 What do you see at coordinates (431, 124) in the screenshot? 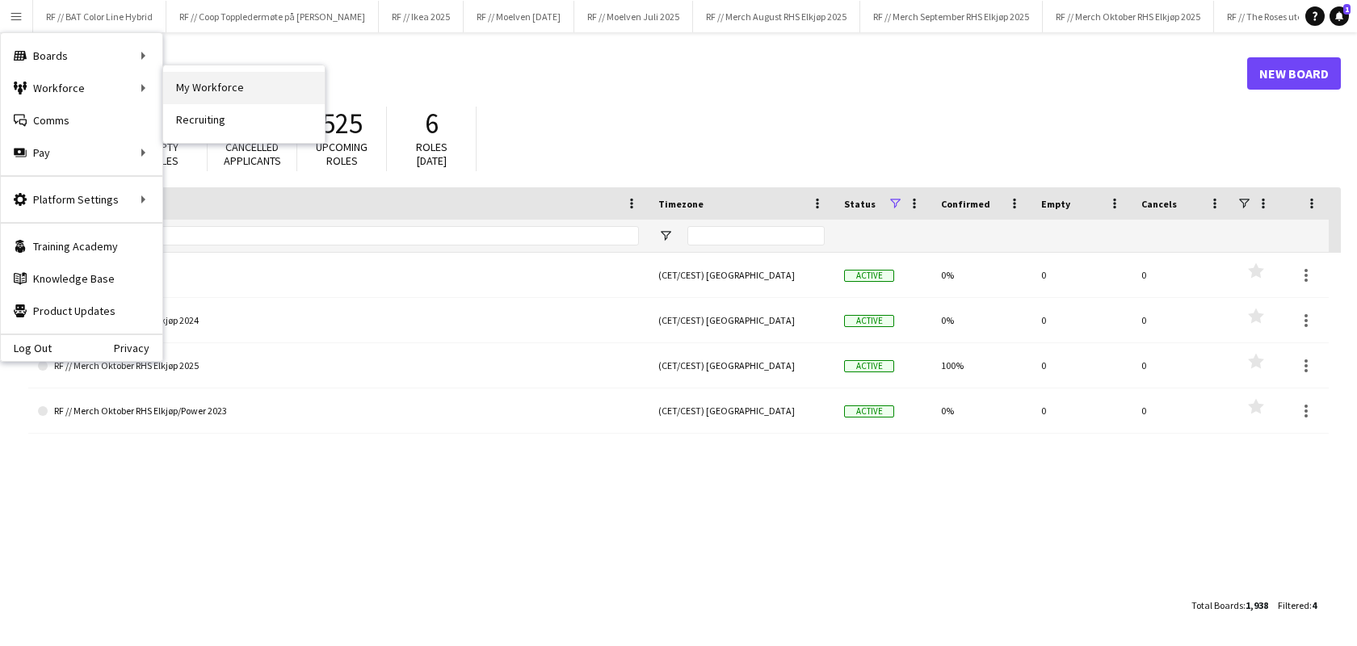
I see `span: 6` at bounding box center [431, 124].